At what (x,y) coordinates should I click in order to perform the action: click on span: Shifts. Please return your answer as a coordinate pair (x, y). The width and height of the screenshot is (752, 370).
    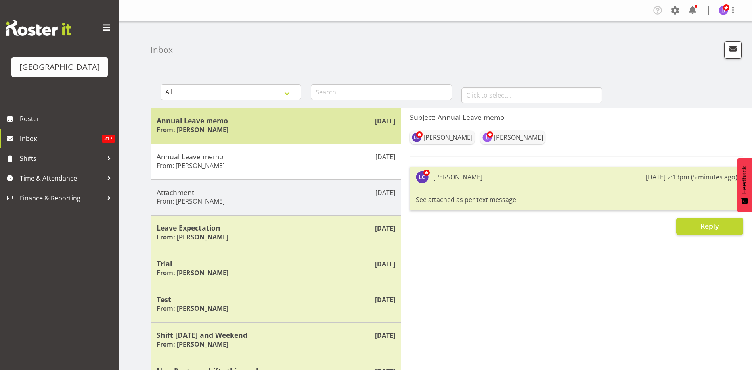
    Looking at the image, I should click on (61, 158).